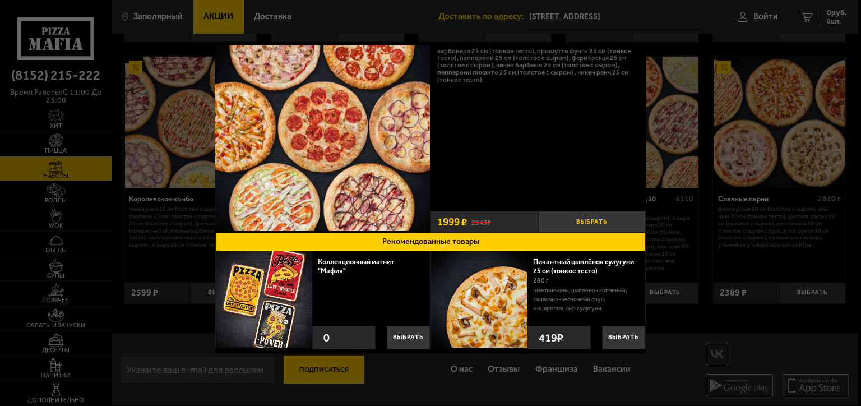 The height and width of the screenshot is (406, 861). I want to click on button: Рекомендованные товары, so click(431, 242).